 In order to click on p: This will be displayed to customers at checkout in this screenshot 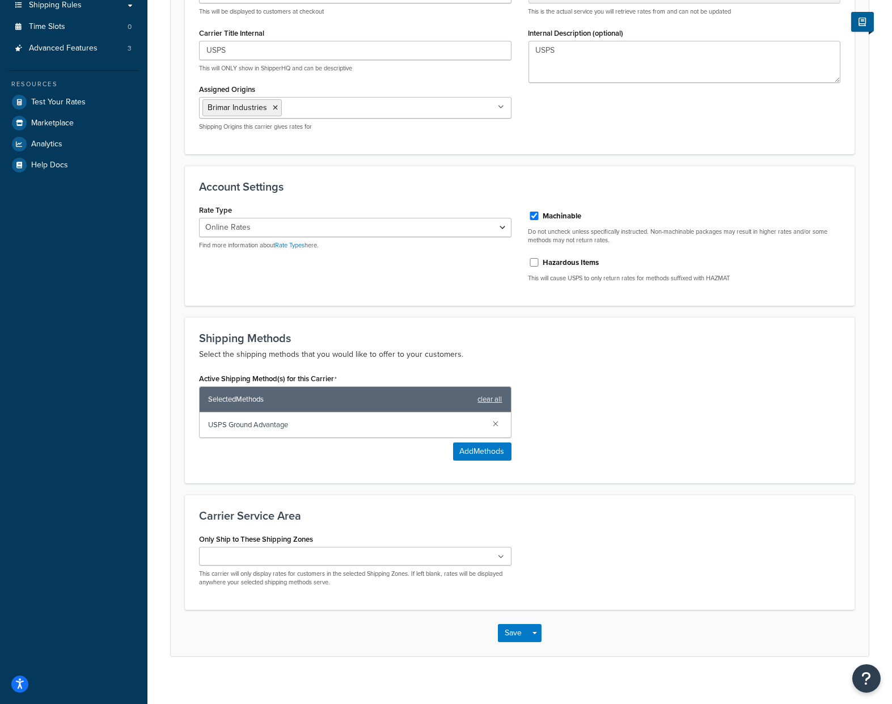, I will do `click(355, 11)`.